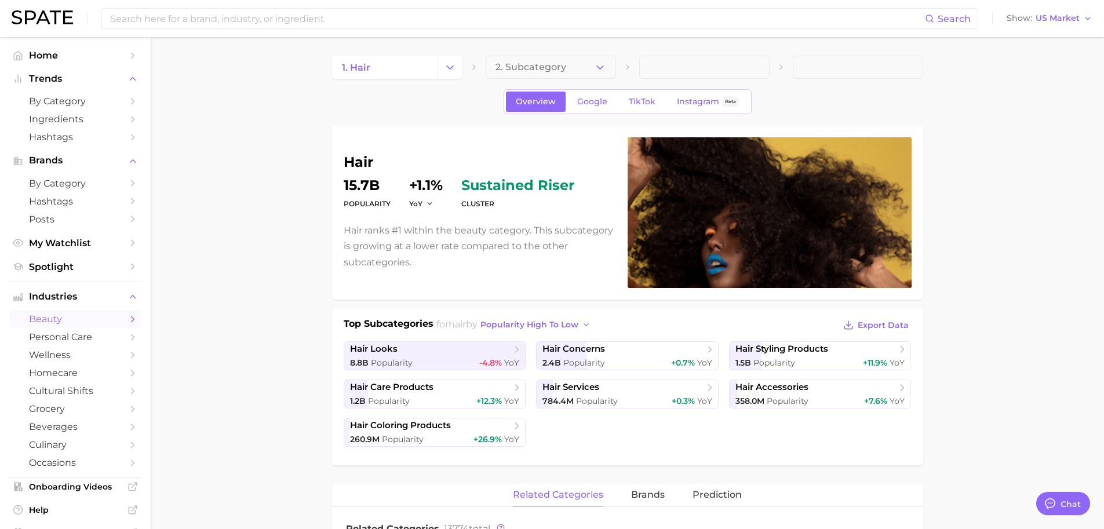 This screenshot has width=1104, height=529. What do you see at coordinates (434, 394) in the screenshot?
I see `a: hair care products1.2b Popularity+12.3% YoY` at bounding box center [434, 394].